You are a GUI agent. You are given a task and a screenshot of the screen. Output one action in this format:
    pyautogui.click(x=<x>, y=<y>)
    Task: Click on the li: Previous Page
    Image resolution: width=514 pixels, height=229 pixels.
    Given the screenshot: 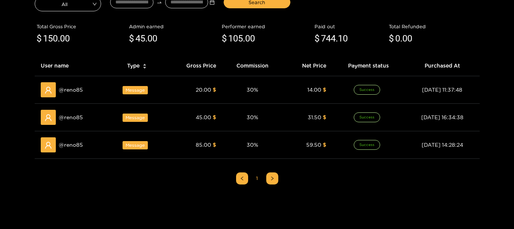 What is the action you would take?
    pyautogui.click(x=242, y=178)
    